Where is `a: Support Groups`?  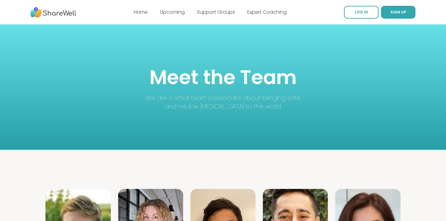 a: Support Groups is located at coordinates (216, 12).